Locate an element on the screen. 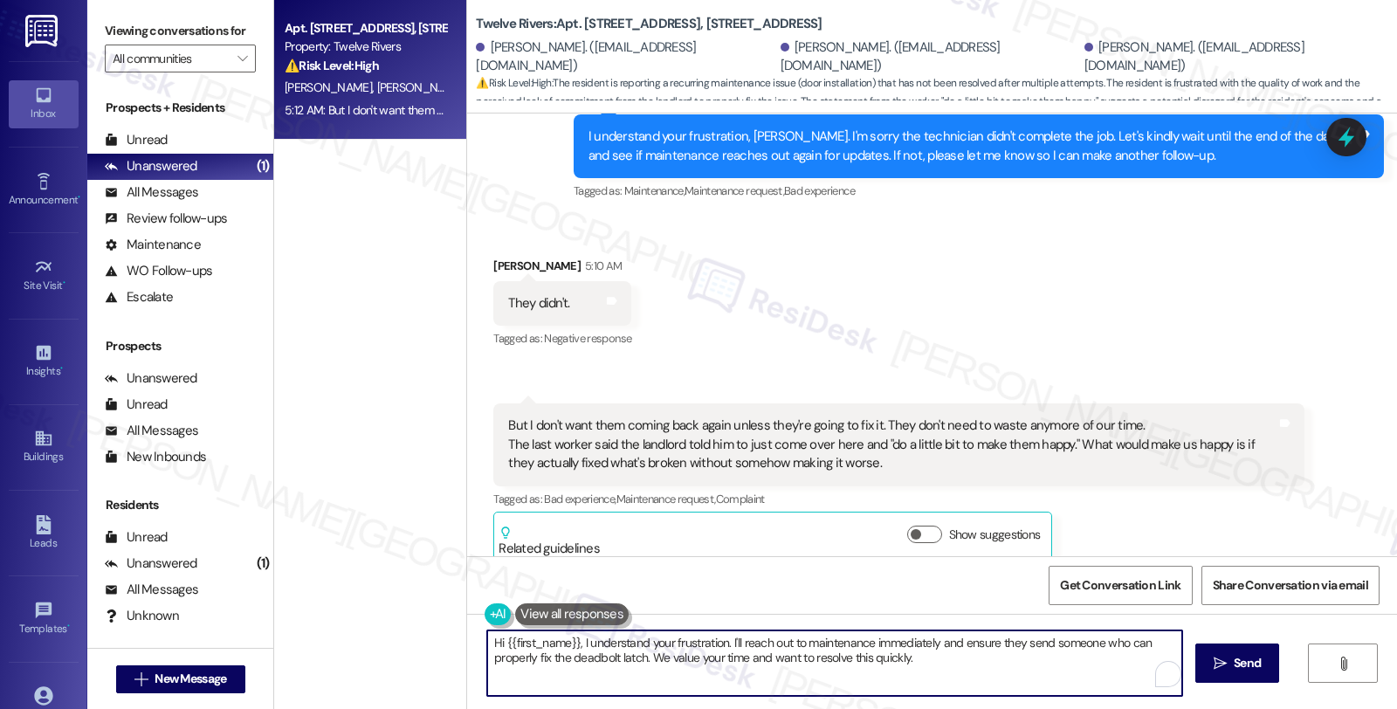  button: Send is located at coordinates (1237, 663).